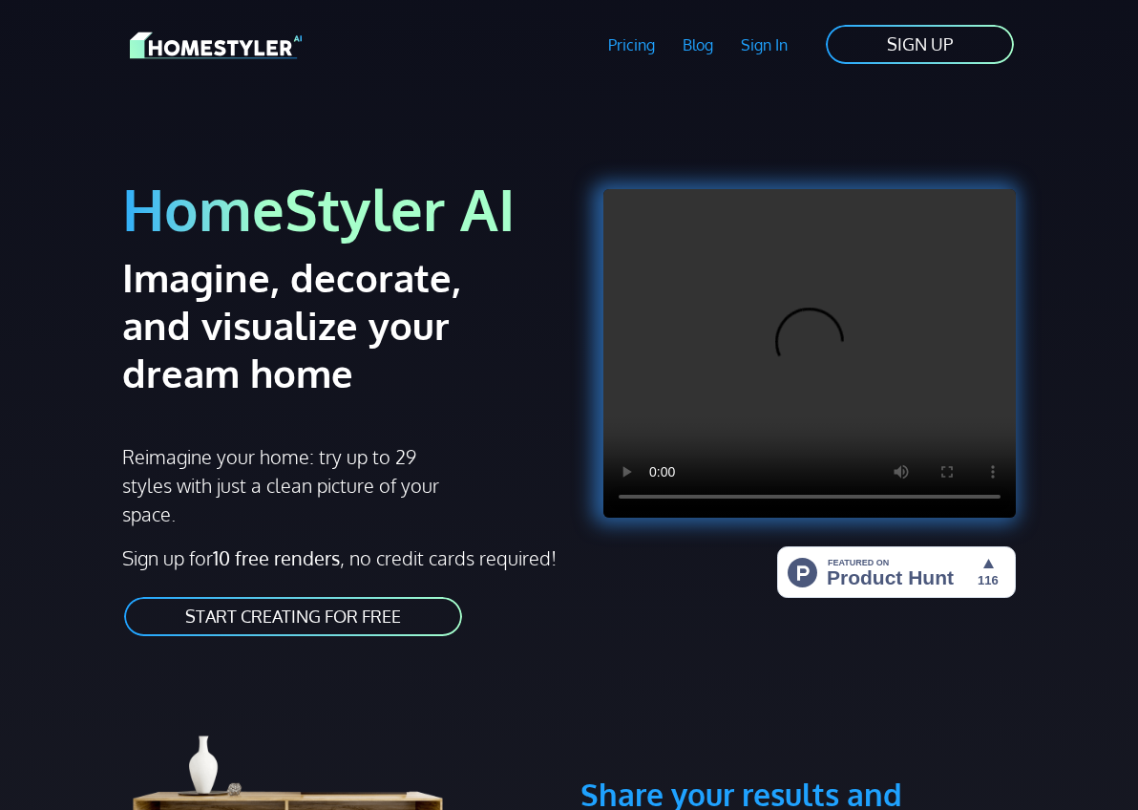 The width and height of the screenshot is (1138, 810). What do you see at coordinates (340, 558) in the screenshot?
I see `p: Sign up for , no credit cards required!` at bounding box center [340, 558].